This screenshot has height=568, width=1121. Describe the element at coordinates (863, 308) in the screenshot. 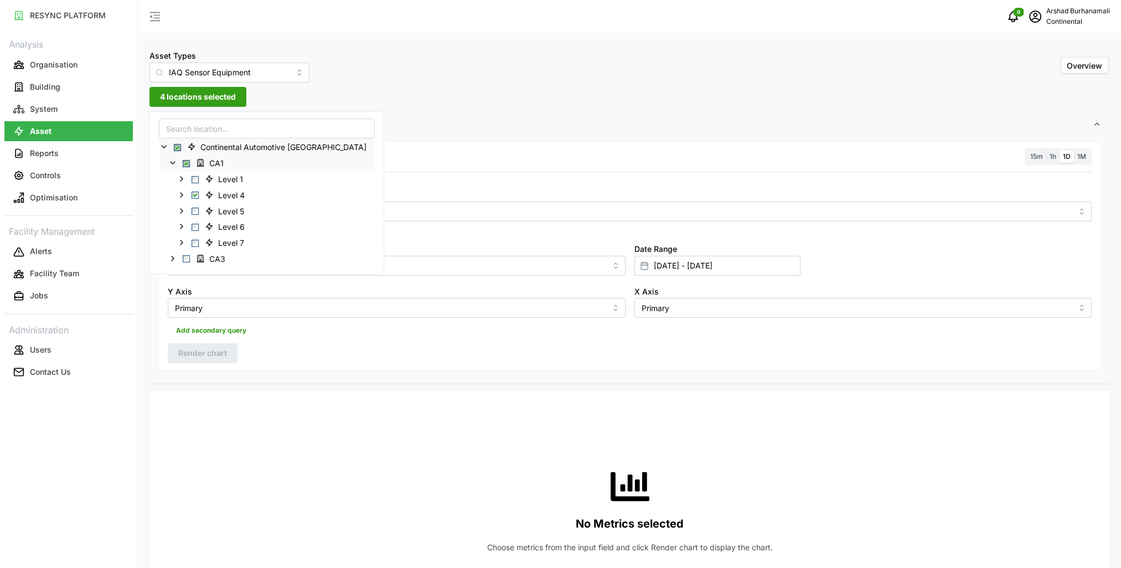

I see `input: Select X axis` at that location.